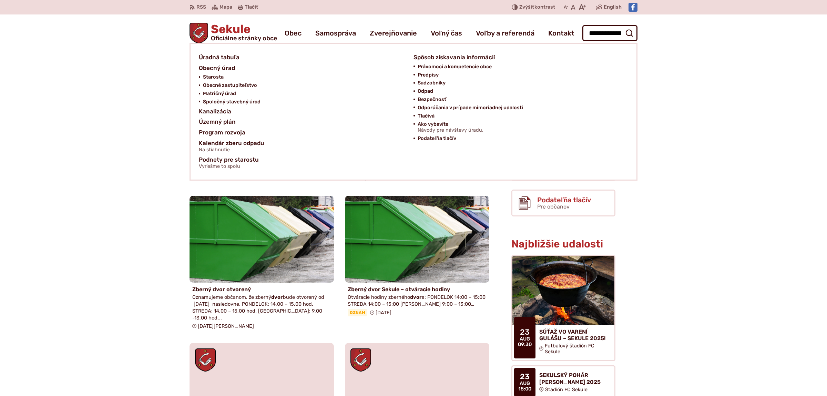 Image resolution: width=827 pixels, height=396 pixels. What do you see at coordinates (519, 108) in the screenshot?
I see `a: Odporúčania v prípade mimoriadnej udalosti` at bounding box center [519, 108].